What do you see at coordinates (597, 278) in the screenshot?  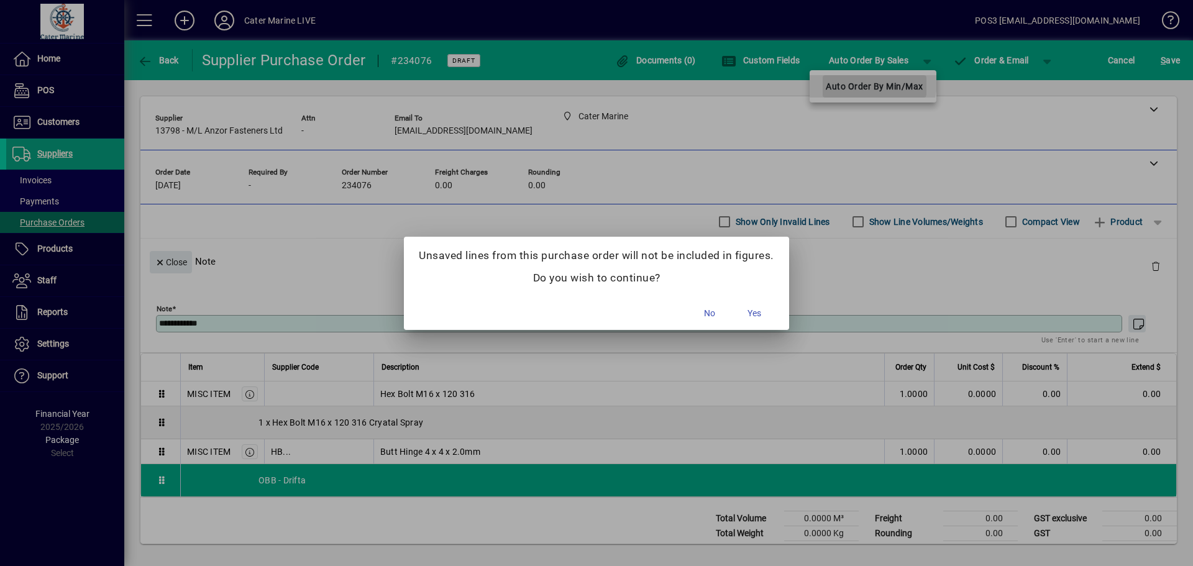 I see `h5: Do you wish to continue?` at bounding box center [597, 278].